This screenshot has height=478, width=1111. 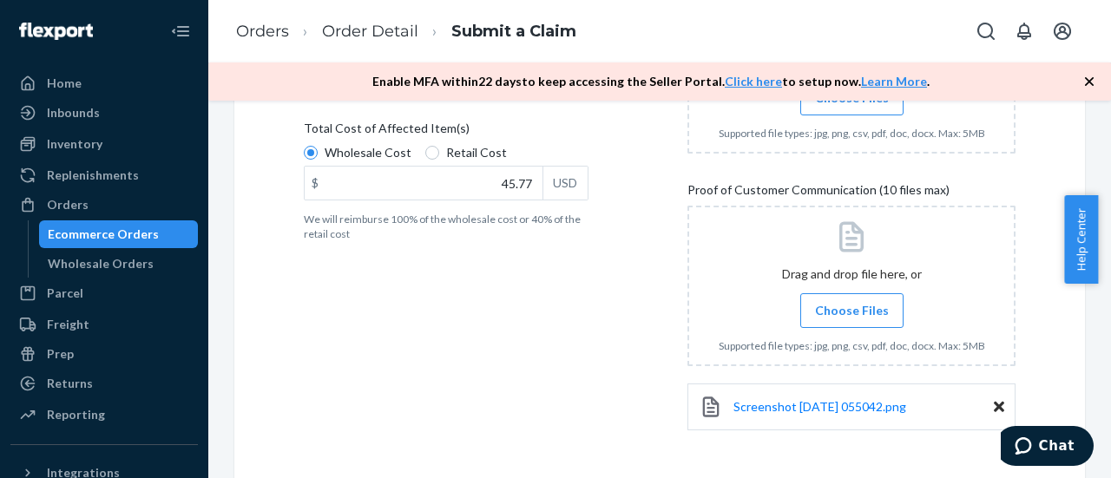 I want to click on p: We will reimburse 100% of the wholesale cost or 40% of the retail cost, so click(x=446, y=227).